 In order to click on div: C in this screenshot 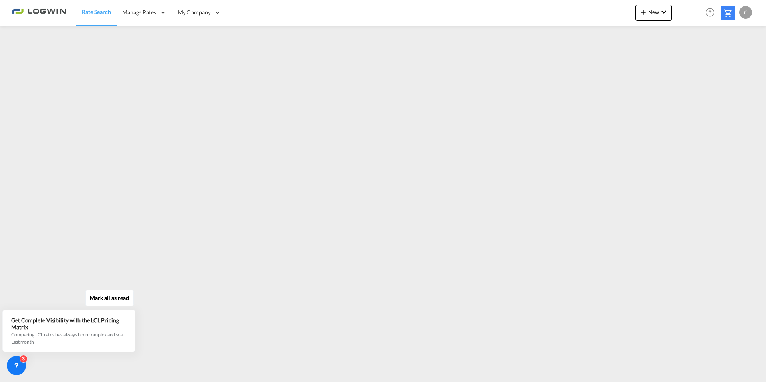, I will do `click(745, 12)`.